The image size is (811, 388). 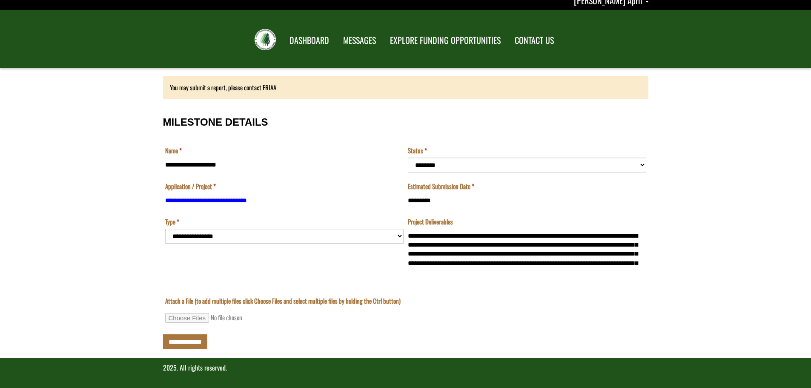 What do you see at coordinates (534, 40) in the screenshot?
I see `a: CONTACT US` at bounding box center [534, 40].